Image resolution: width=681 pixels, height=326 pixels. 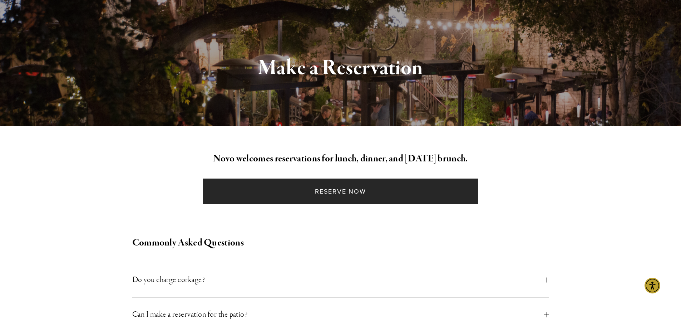 I want to click on span: Do you charge corkage?, so click(x=338, y=280).